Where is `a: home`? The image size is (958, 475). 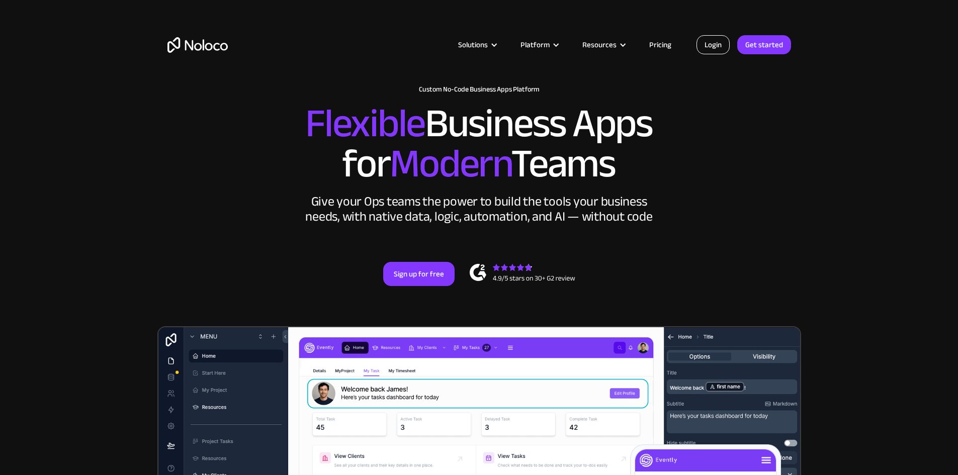
a: home is located at coordinates (198, 45).